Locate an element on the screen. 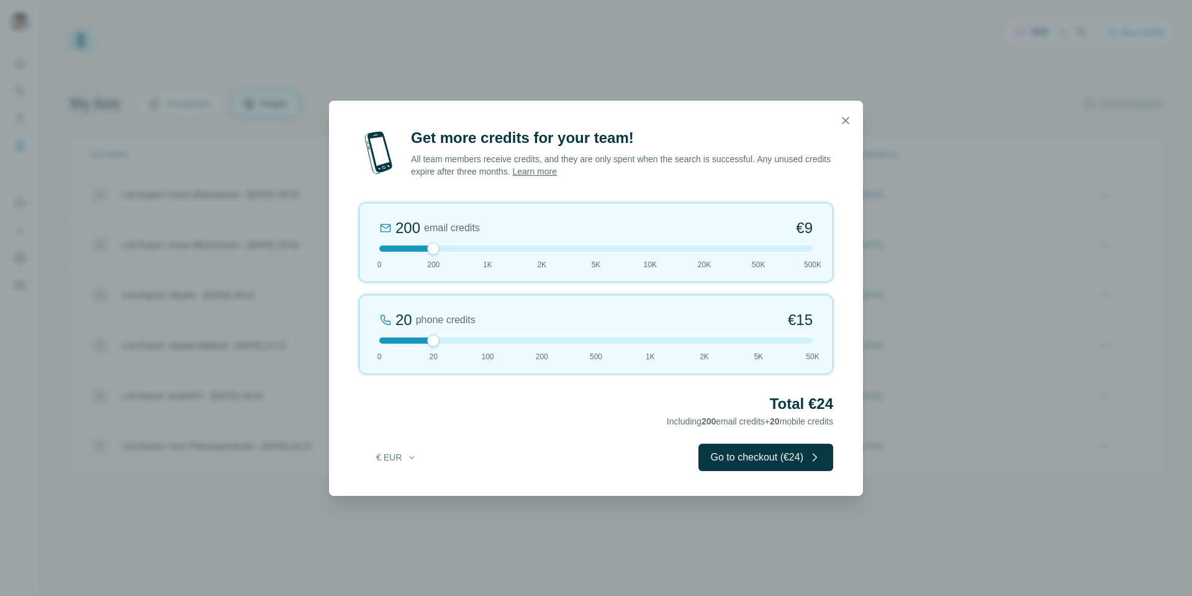 This screenshot has width=1192, height=596. span: Including email credits + mobile credits is located at coordinates (750, 421).